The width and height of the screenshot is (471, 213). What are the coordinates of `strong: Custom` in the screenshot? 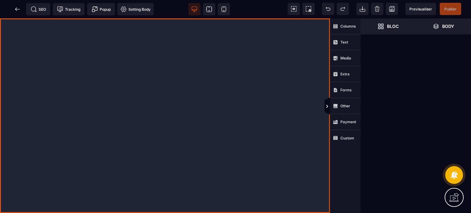 It's located at (347, 138).